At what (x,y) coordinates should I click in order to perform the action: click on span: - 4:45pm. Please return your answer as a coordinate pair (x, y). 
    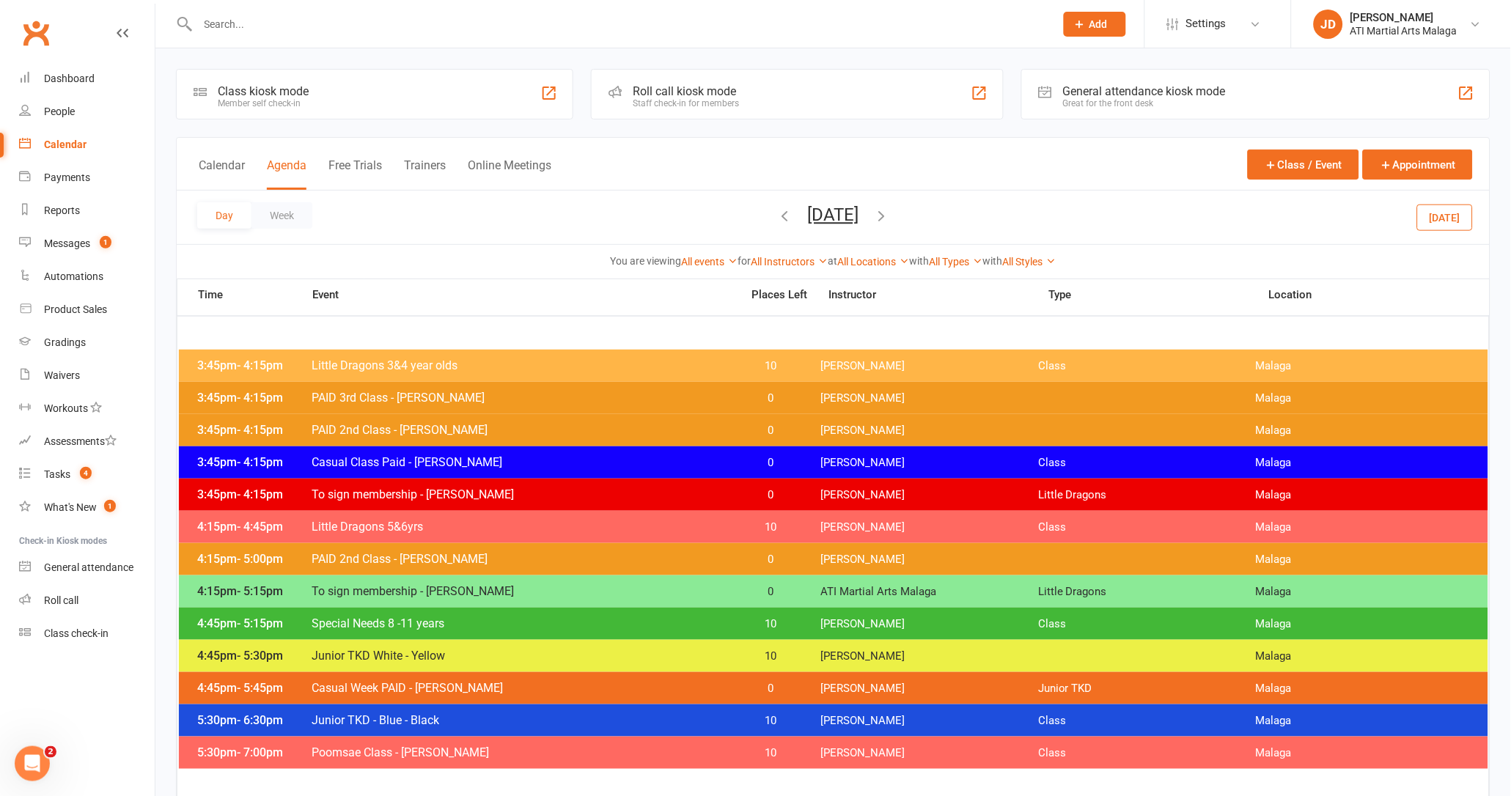
    Looking at the image, I should click on (260, 527).